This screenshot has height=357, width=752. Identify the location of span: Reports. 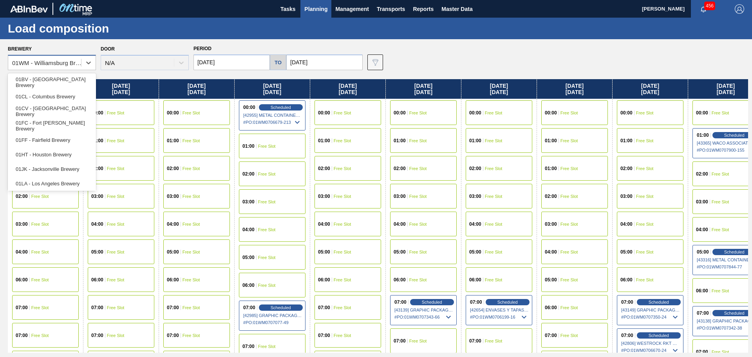
(423, 9).